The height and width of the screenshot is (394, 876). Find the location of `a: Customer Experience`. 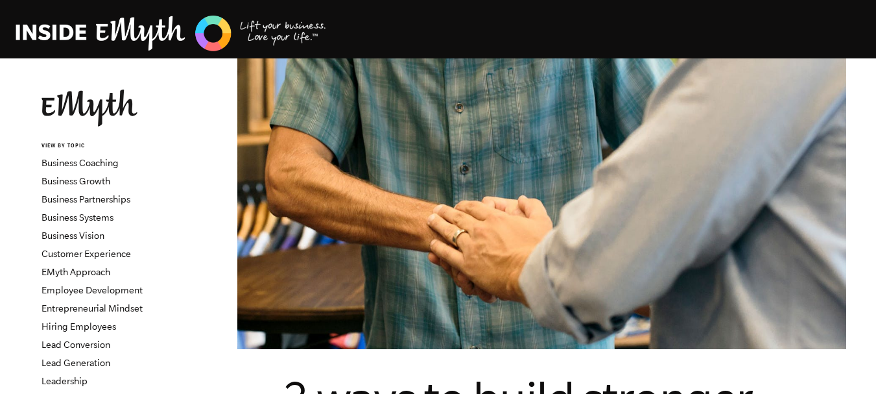

a: Customer Experience is located at coordinates (86, 254).